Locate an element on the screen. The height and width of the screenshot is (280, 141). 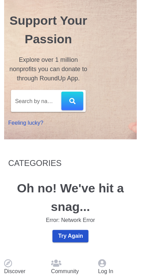
p: Discover is located at coordinates (23, 271).